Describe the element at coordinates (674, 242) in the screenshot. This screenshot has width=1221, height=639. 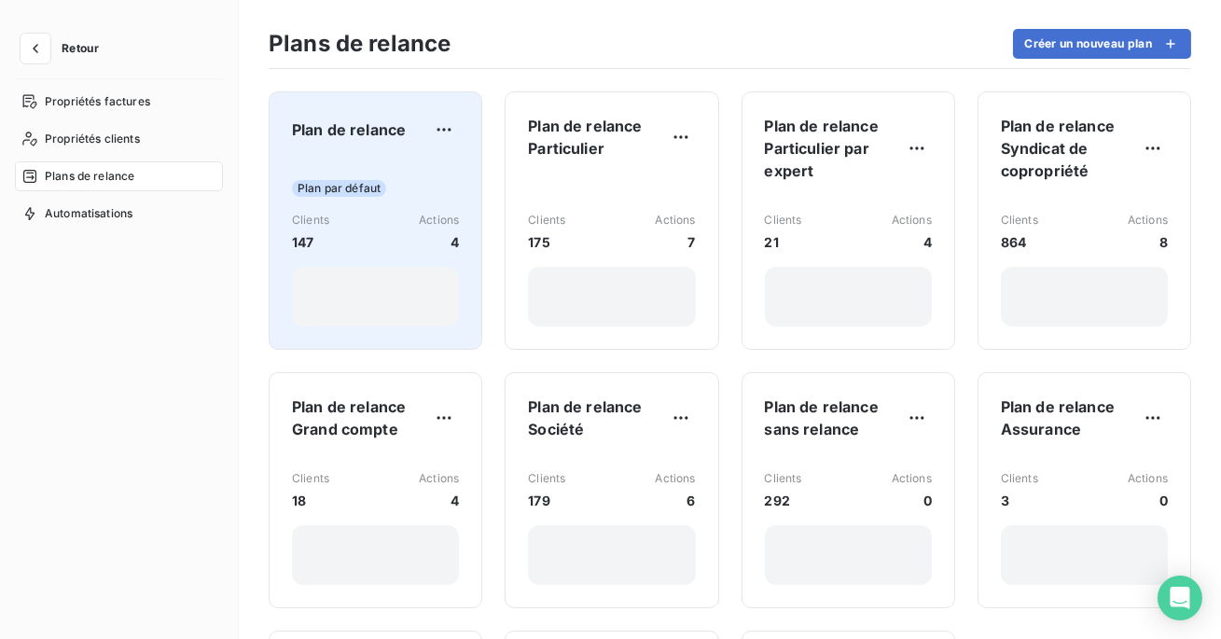
I see `span: 7` at that location.